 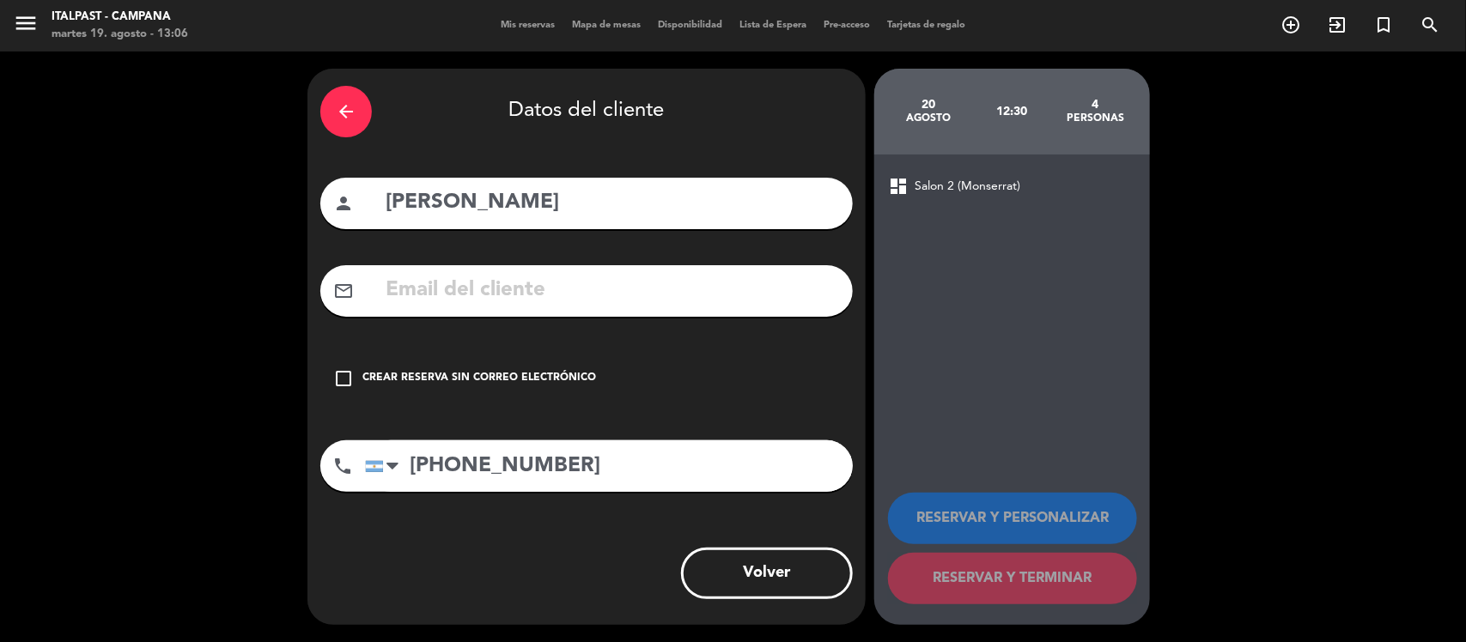 I want to click on span: Pre-acceso, so click(x=847, y=25).